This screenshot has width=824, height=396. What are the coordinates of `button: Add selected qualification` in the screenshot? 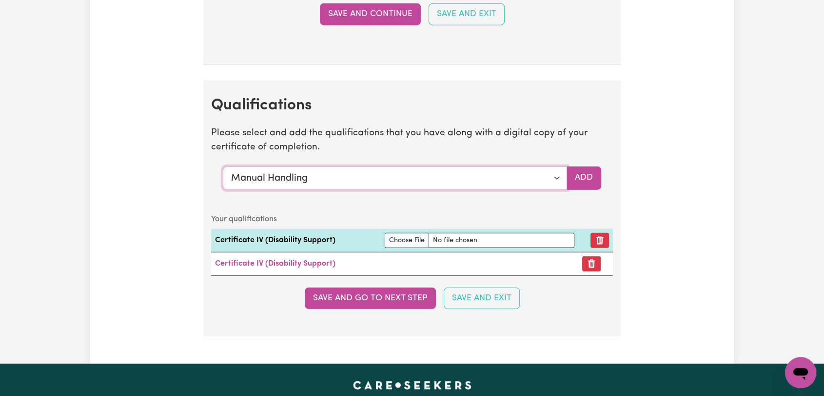 It's located at (584, 178).